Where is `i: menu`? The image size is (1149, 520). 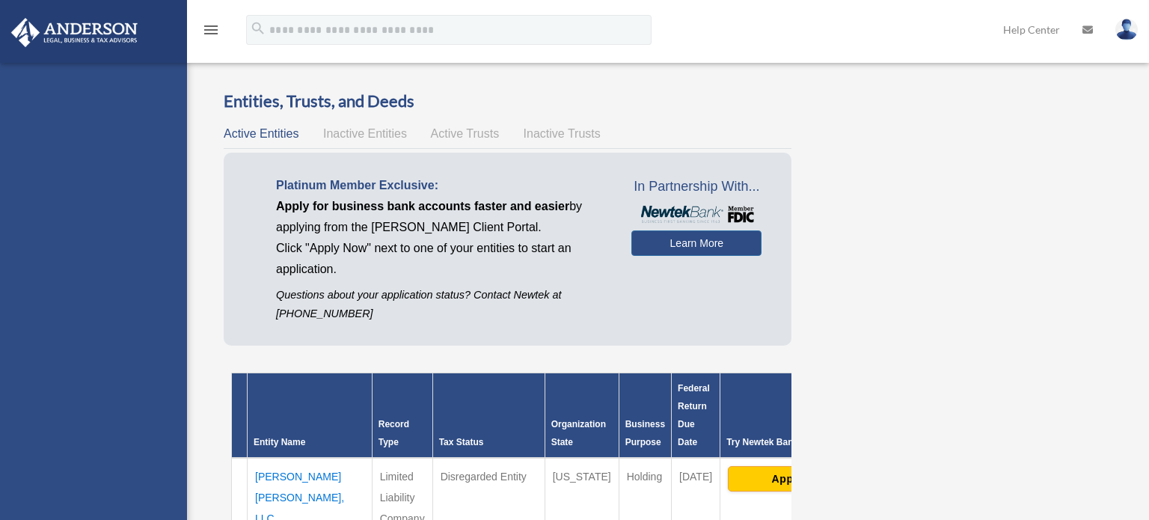 i: menu is located at coordinates (211, 30).